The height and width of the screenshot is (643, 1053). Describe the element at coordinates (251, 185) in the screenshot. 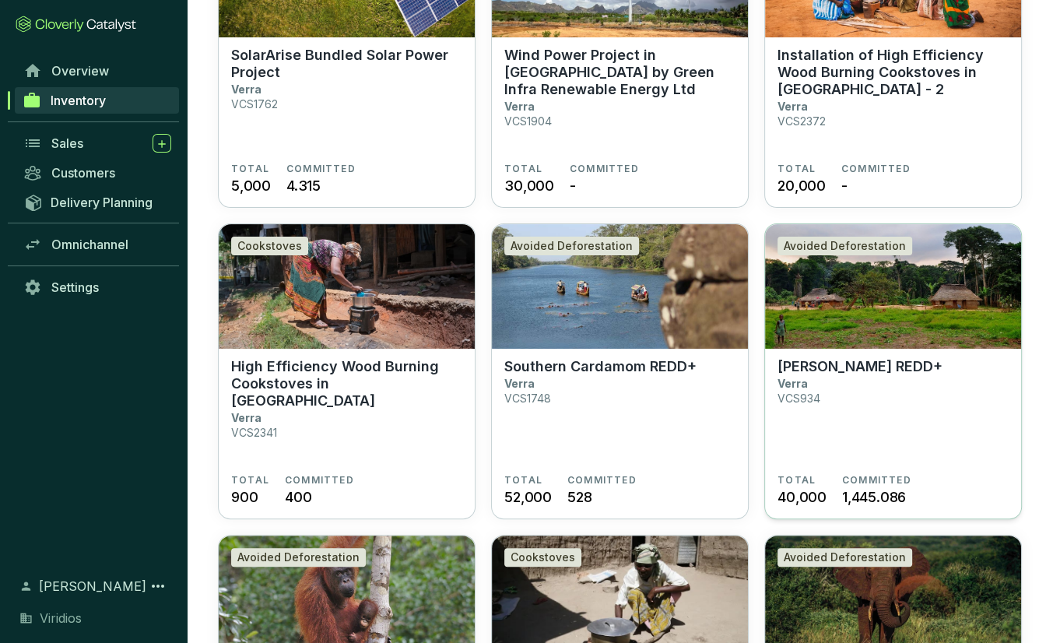

I see `span: 5,000` at that location.